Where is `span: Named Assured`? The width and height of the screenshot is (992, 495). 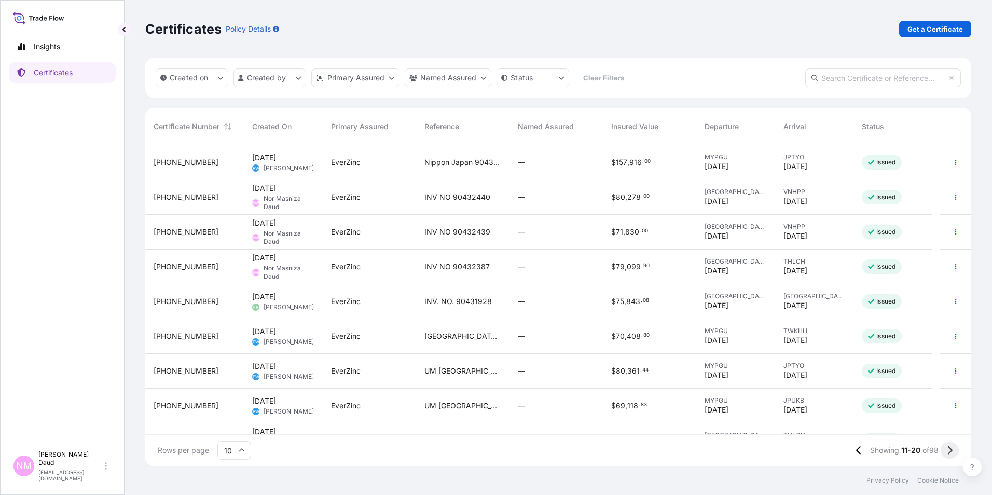 span: Named Assured is located at coordinates (546, 127).